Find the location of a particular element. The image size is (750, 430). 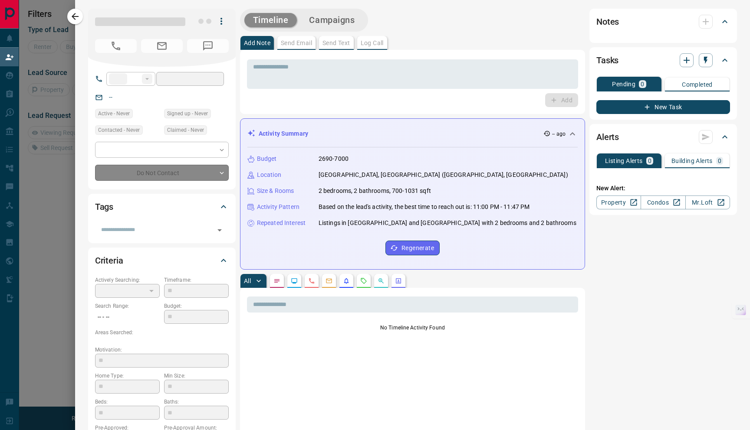

div: Tags is located at coordinates (162, 207).